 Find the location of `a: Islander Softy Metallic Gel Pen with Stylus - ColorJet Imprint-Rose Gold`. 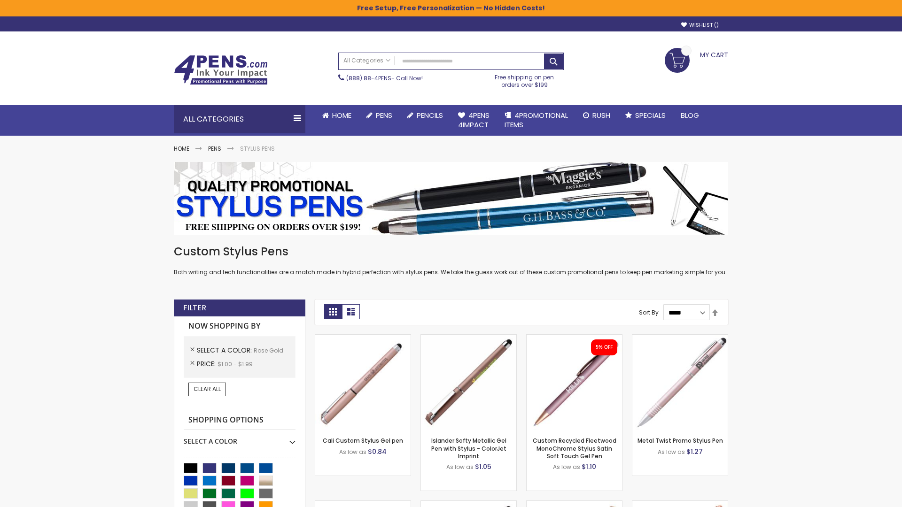

a: Islander Softy Metallic Gel Pen with Stylus - ColorJet Imprint-Rose Gold is located at coordinates (468, 338).